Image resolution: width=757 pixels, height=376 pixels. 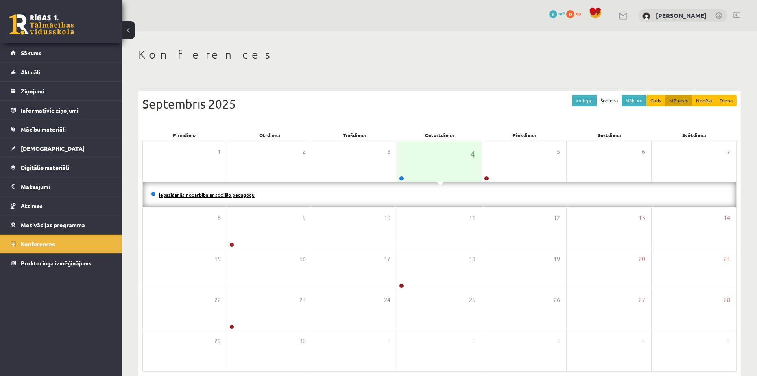 What do you see at coordinates (439, 135) in the screenshot?
I see `div: Ceturtdiena` at bounding box center [439, 135].